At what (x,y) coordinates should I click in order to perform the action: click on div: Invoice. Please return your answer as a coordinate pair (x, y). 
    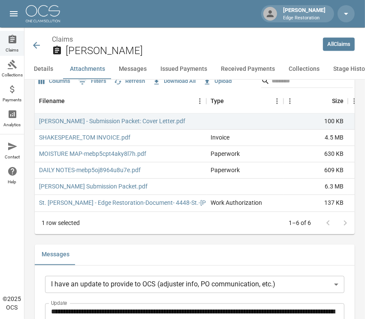
    Looking at the image, I should click on (220, 138).